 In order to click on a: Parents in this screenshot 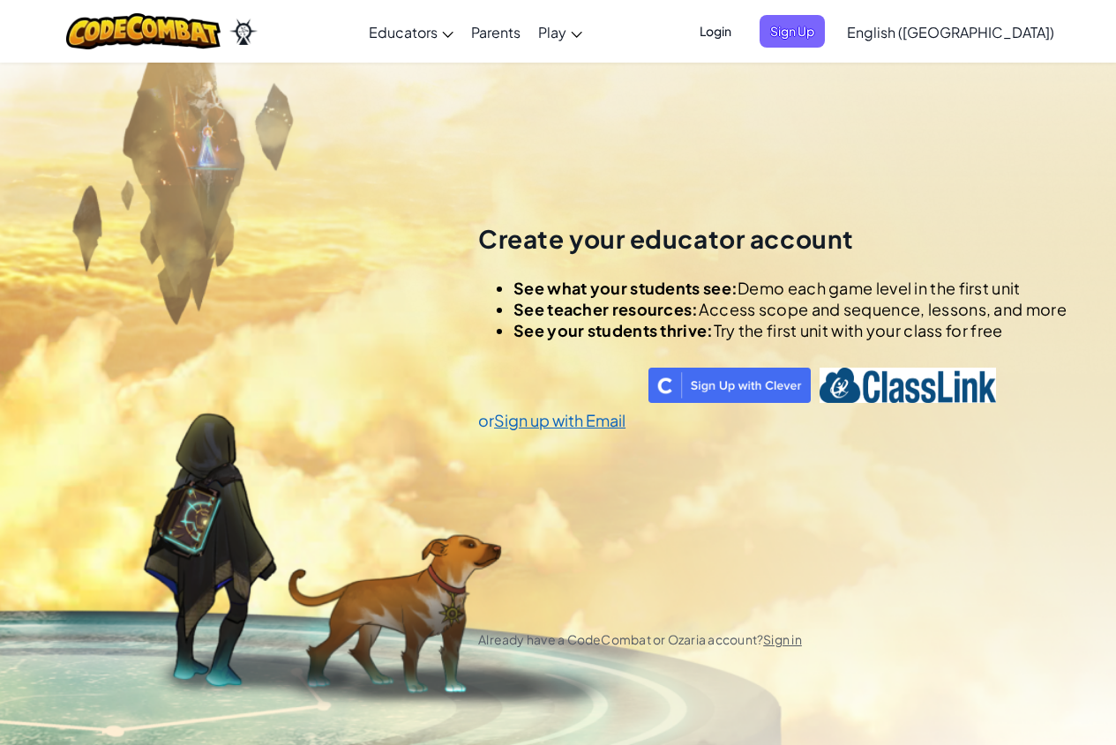, I will do `click(496, 32)`.